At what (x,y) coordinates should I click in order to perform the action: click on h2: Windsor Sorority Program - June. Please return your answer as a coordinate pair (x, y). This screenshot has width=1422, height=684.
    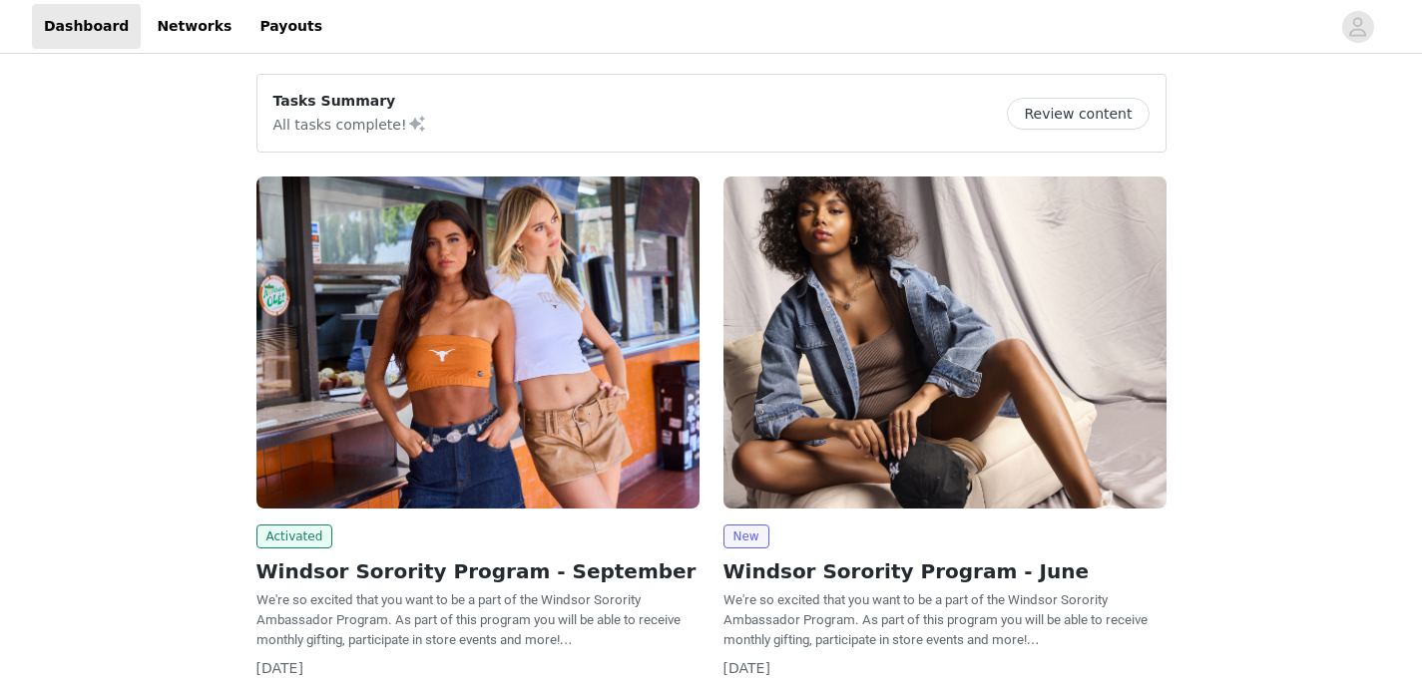
    Looking at the image, I should click on (945, 572).